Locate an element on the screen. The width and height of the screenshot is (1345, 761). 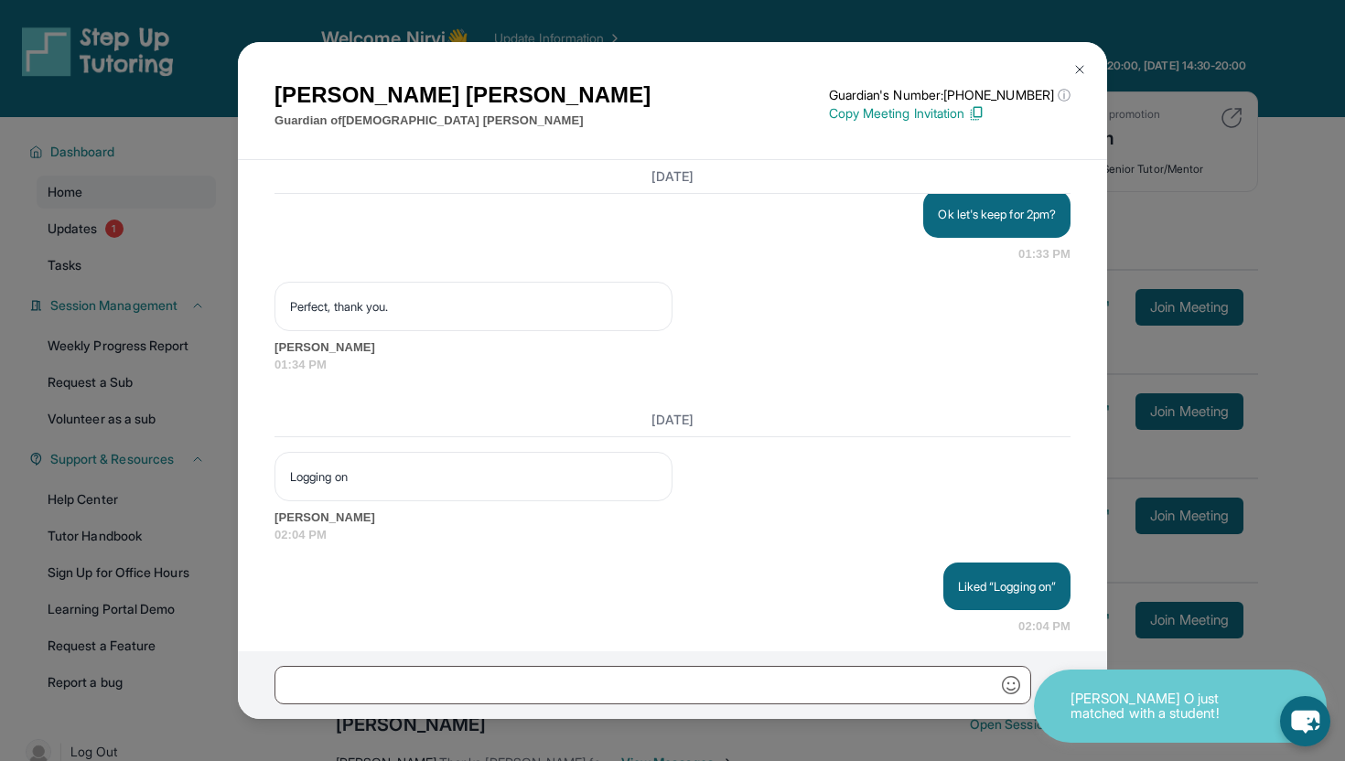
img: Copy Icon is located at coordinates (976, 113).